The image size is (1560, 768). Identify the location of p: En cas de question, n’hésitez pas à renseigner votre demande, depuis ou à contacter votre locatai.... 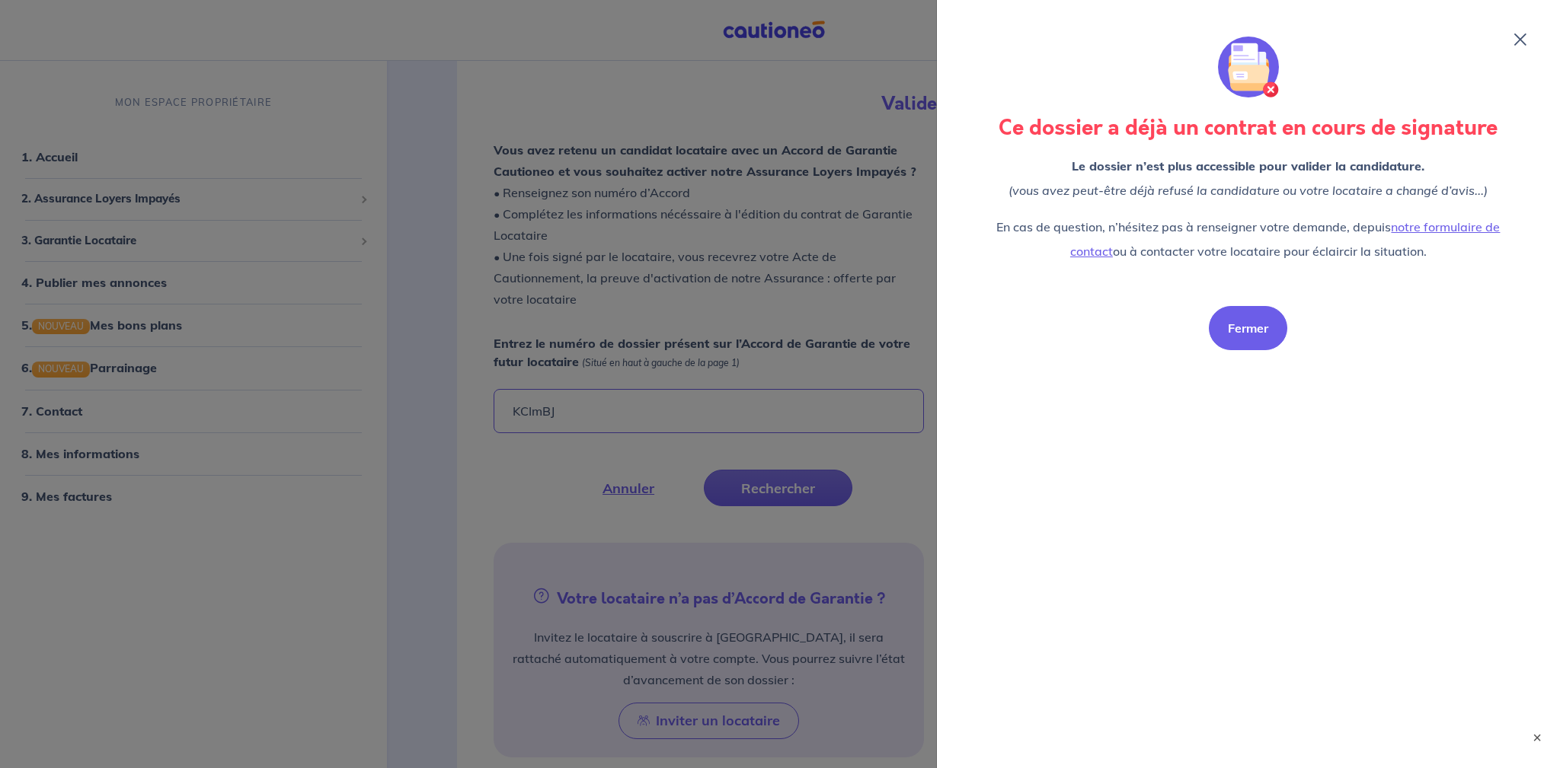
(1248, 239).